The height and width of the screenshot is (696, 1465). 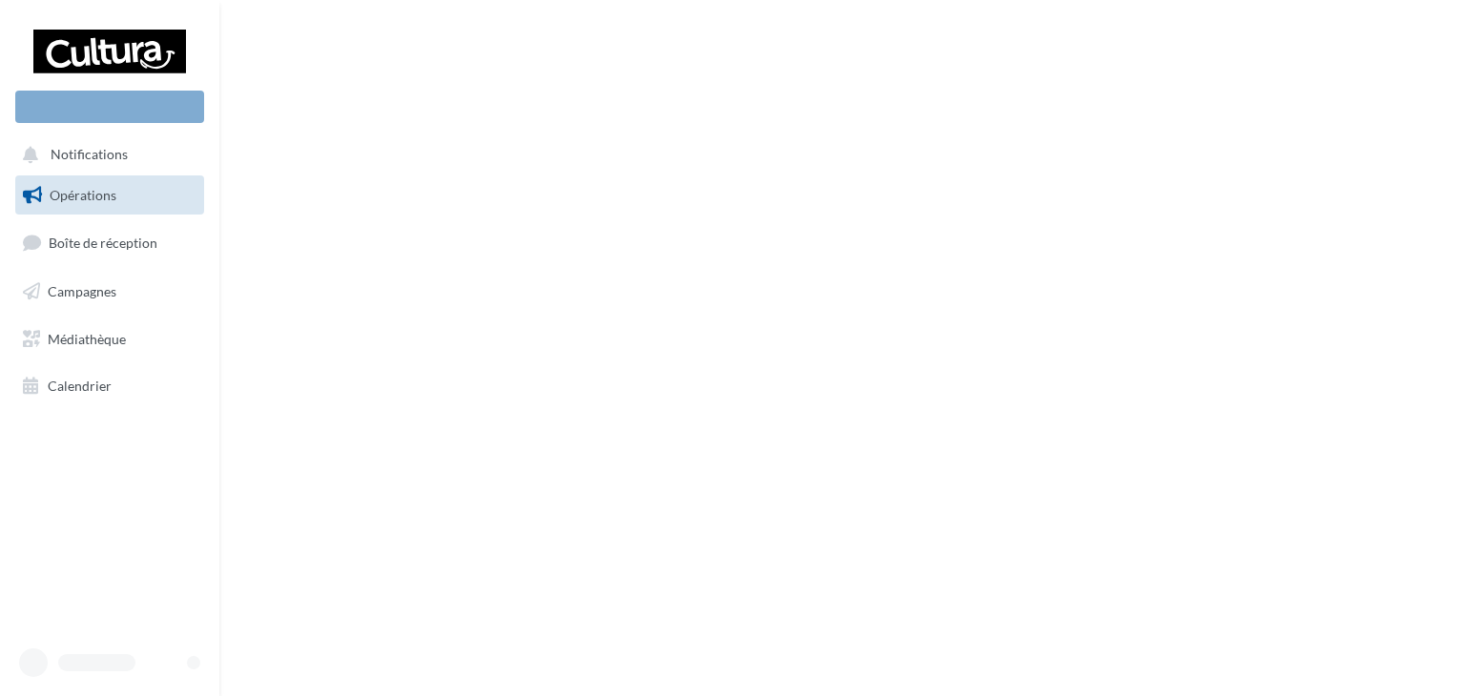 I want to click on a: Campagnes, so click(x=110, y=292).